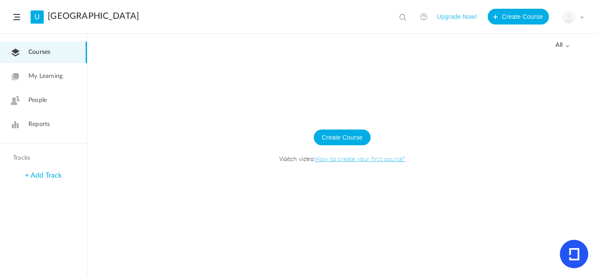  Describe the element at coordinates (342, 158) in the screenshot. I see `span: Watch video:` at that location.